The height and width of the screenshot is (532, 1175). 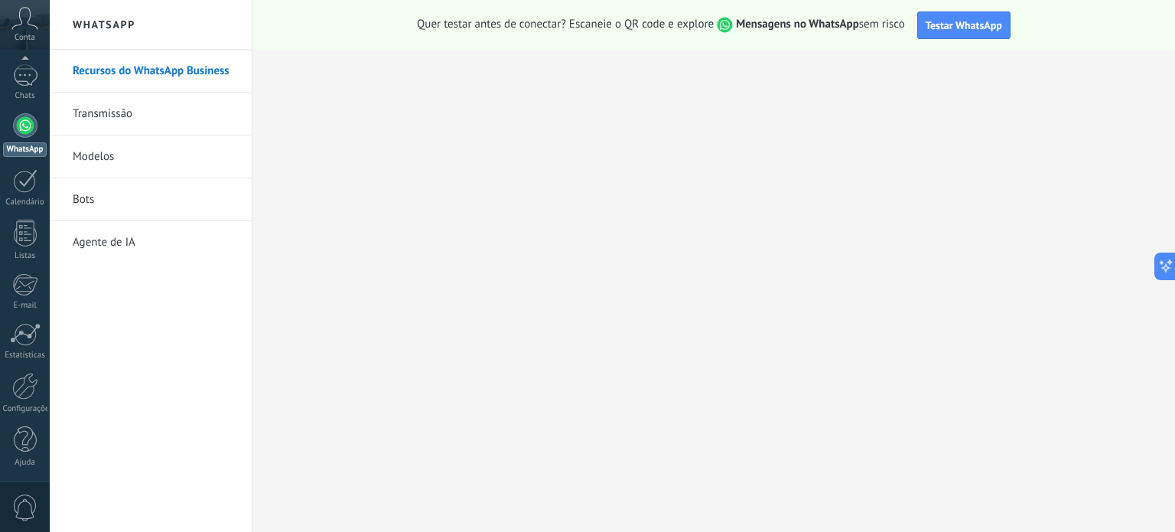 What do you see at coordinates (155, 200) in the screenshot?
I see `a: Bots` at bounding box center [155, 200].